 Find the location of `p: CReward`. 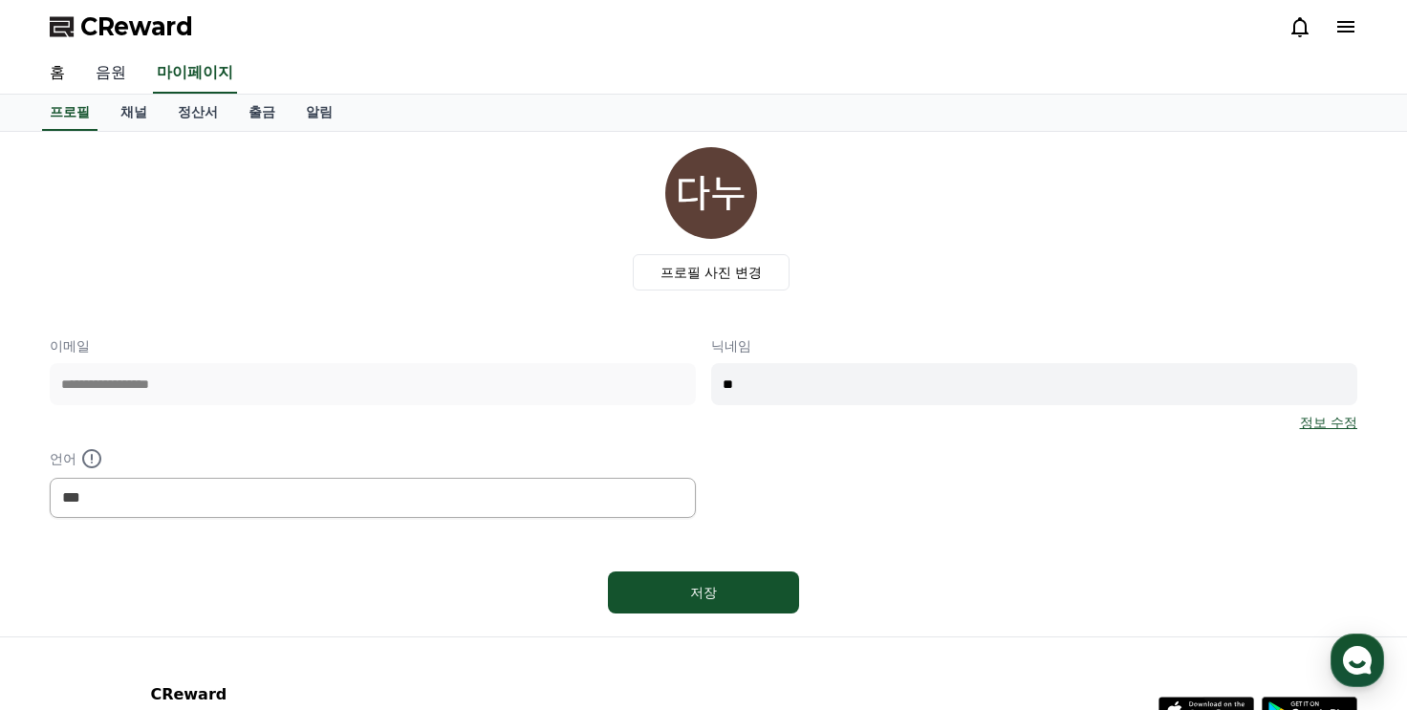

p: CReward is located at coordinates (267, 695).